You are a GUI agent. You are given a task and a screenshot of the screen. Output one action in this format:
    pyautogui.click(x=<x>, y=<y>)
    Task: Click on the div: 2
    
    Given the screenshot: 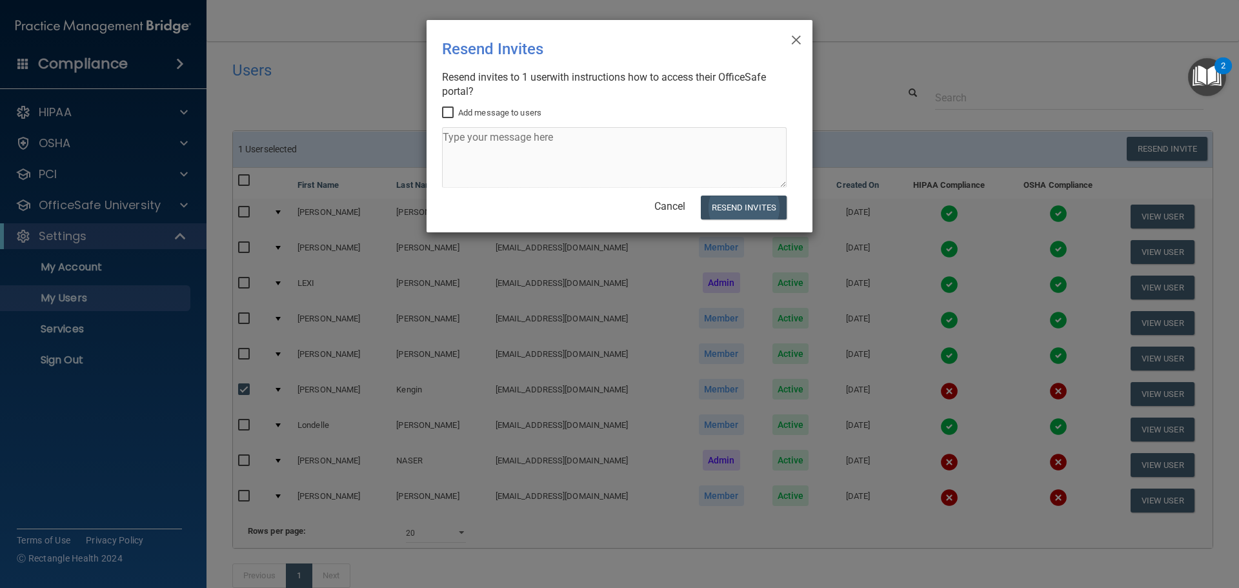 What is the action you would take?
    pyautogui.click(x=1223, y=74)
    